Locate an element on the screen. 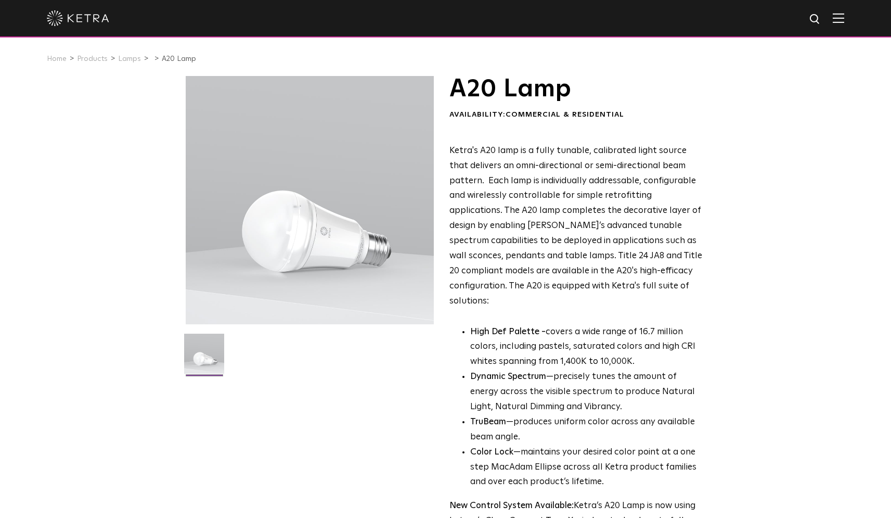 The width and height of the screenshot is (891, 518). li: —precisely tunes the amount of energy across the visible spectrum to produce Natural Light, Natur... is located at coordinates (586, 392).